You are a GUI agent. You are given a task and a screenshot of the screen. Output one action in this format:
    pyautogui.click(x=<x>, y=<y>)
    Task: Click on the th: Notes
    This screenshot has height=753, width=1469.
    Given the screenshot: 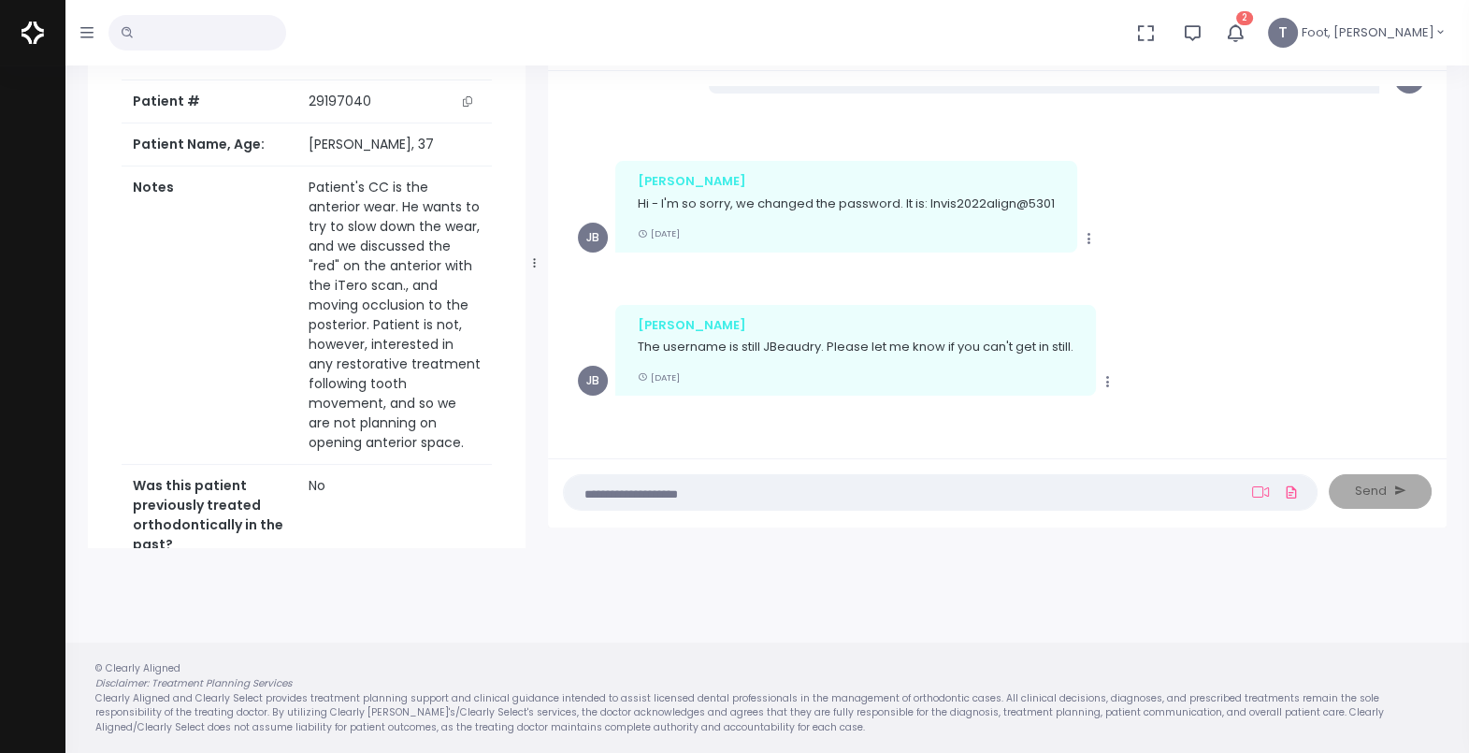 What is the action you would take?
    pyautogui.click(x=209, y=315)
    